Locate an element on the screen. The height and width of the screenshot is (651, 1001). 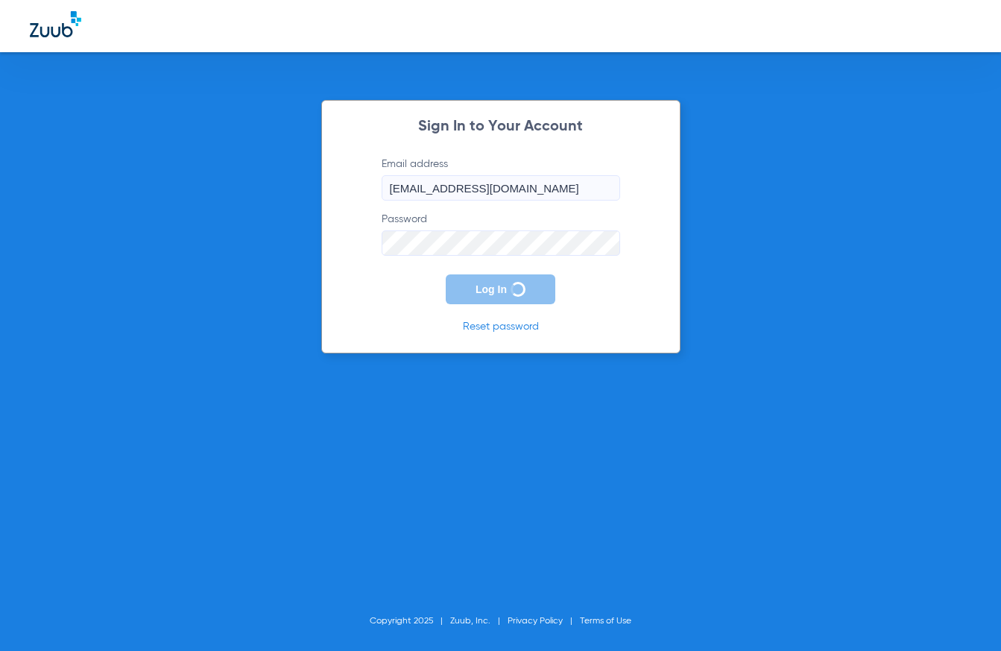
button: Log In is located at coordinates (500, 289).